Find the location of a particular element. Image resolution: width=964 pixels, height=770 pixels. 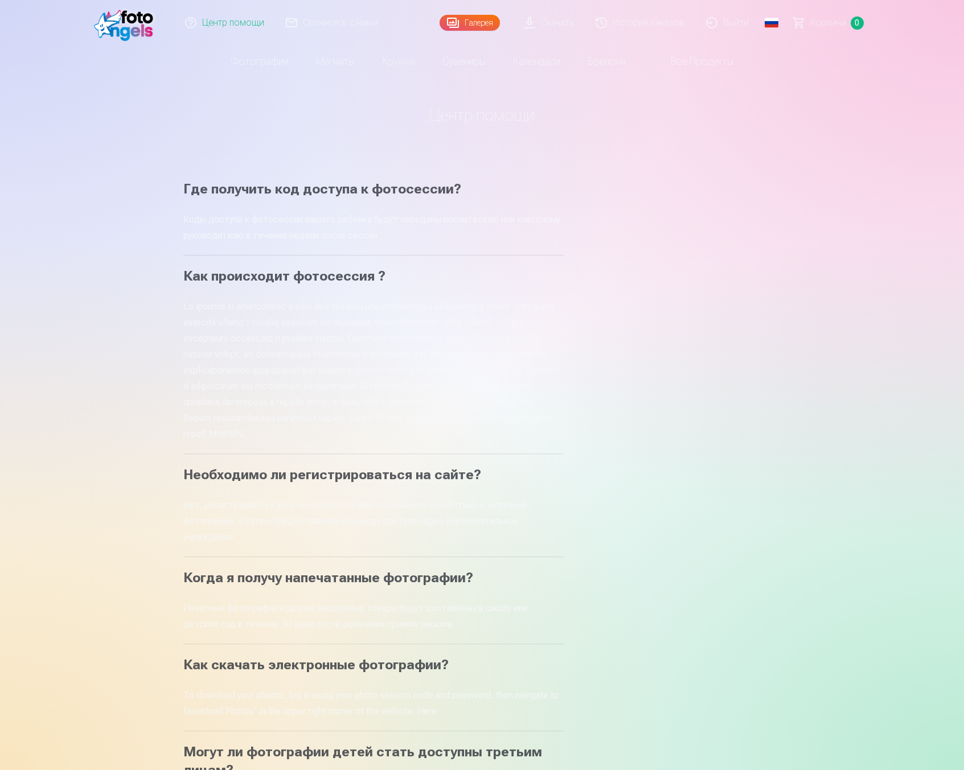

a: Кружки is located at coordinates (399, 61).